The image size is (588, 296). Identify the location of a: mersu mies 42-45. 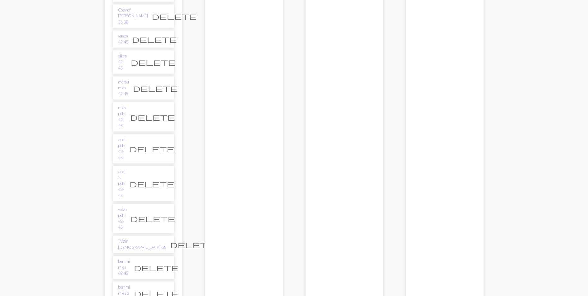
(123, 88).